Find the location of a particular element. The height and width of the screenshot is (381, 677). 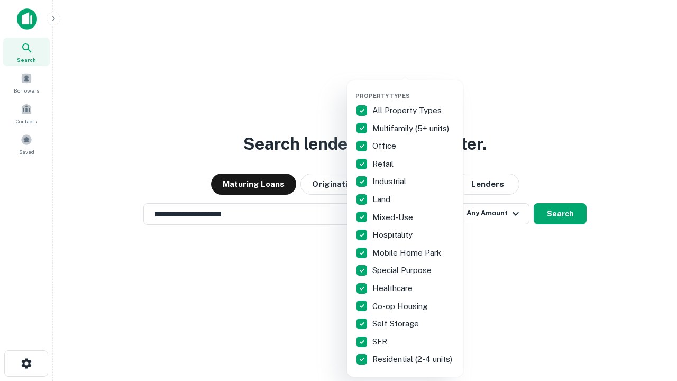

span: Property Types is located at coordinates (382, 96).